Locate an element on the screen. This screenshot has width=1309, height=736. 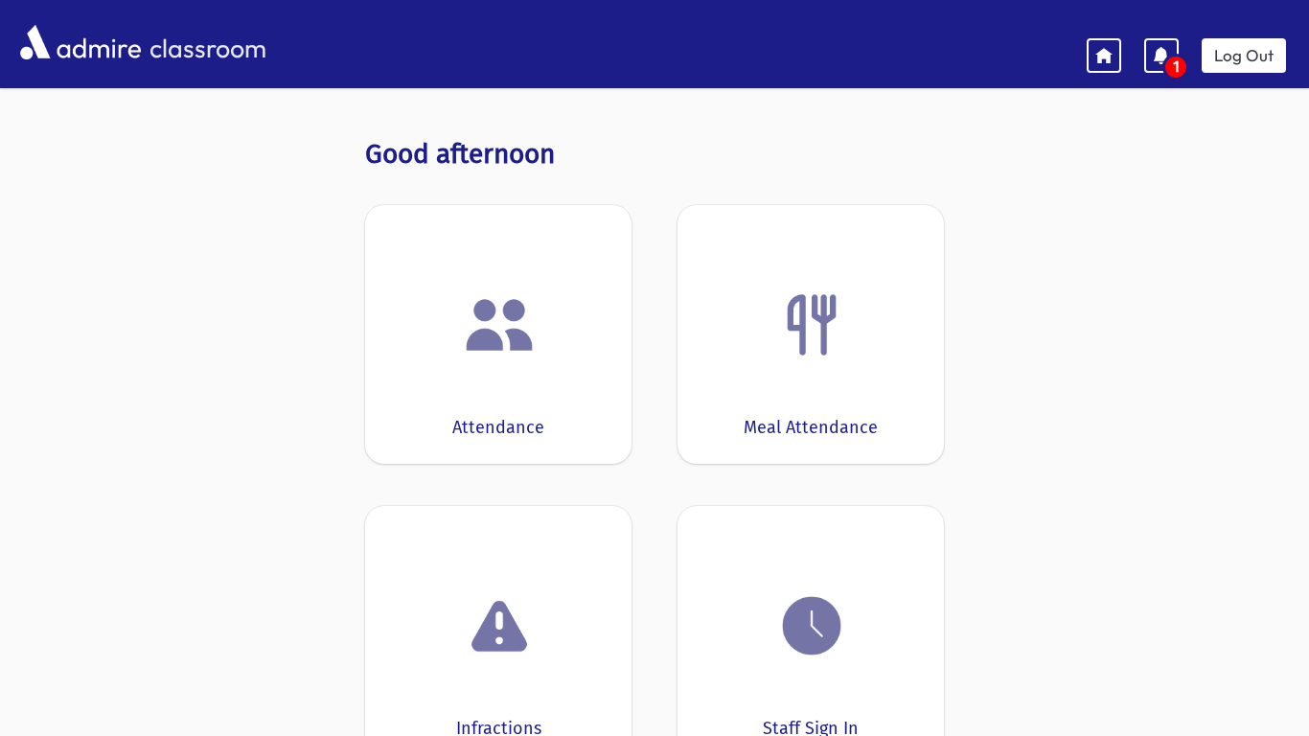
img: AdmirePro is located at coordinates (80, 42).